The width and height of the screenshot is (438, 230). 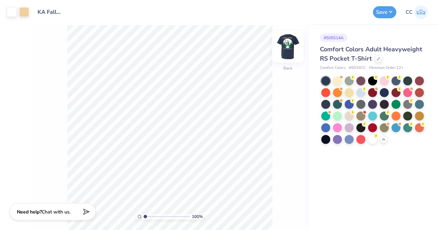 What do you see at coordinates (409, 12) in the screenshot?
I see `span: CC` at bounding box center [409, 12].